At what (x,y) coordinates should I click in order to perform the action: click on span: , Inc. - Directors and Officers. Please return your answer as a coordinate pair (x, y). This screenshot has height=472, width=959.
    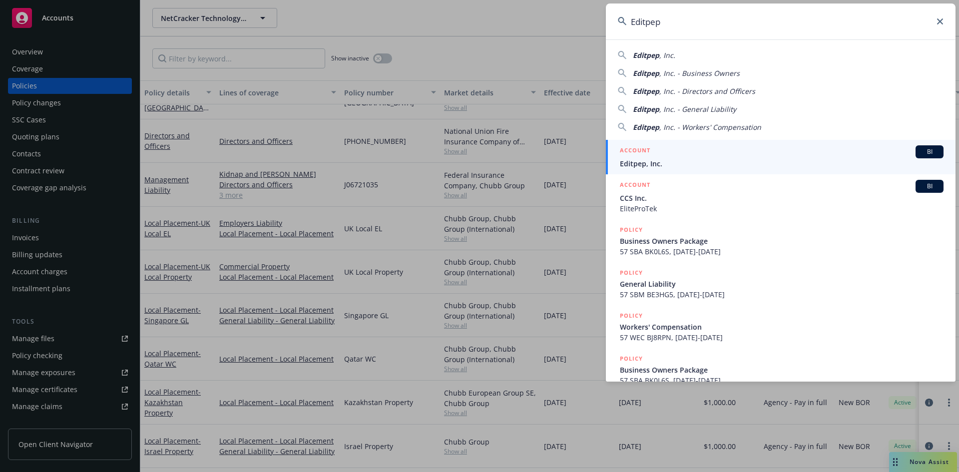
    Looking at the image, I should click on (707, 91).